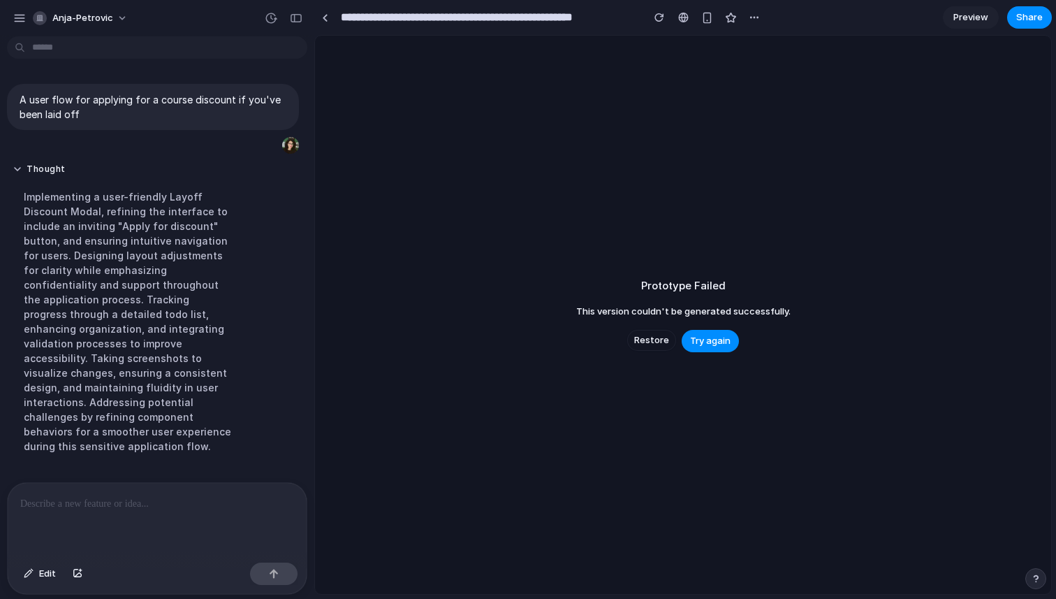 The width and height of the screenshot is (1056, 599). Describe the element at coordinates (683, 312) in the screenshot. I see `span: This version couldn't be generated successfully.` at that location.